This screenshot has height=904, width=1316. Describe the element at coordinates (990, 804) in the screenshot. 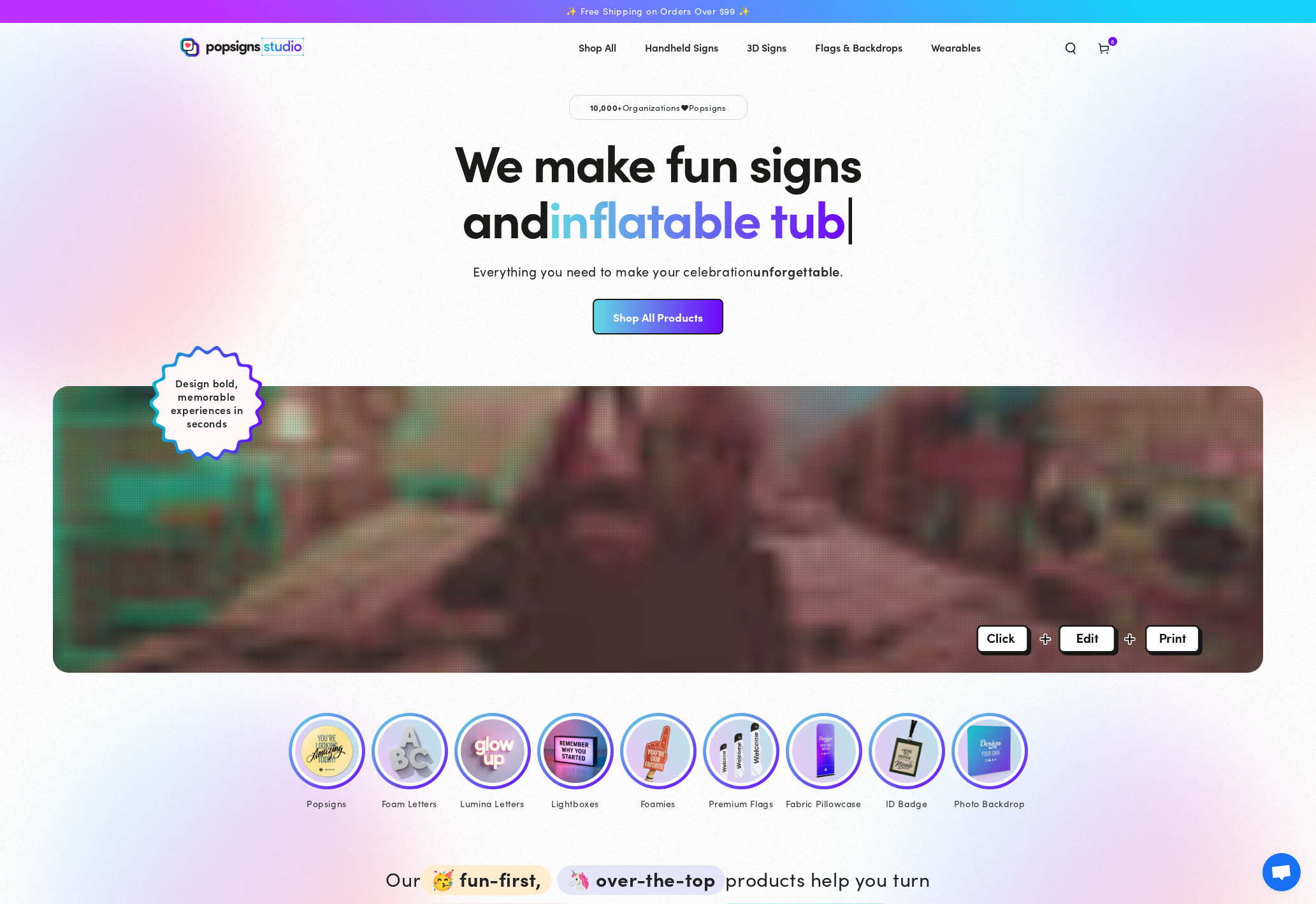

I see `div: Photo Backdrop` at that location.